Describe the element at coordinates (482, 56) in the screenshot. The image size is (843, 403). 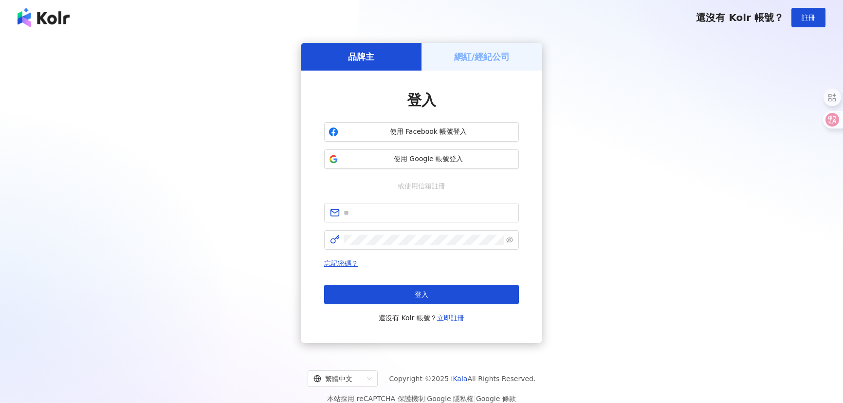
I see `h5: 網紅/經紀公司` at that location.